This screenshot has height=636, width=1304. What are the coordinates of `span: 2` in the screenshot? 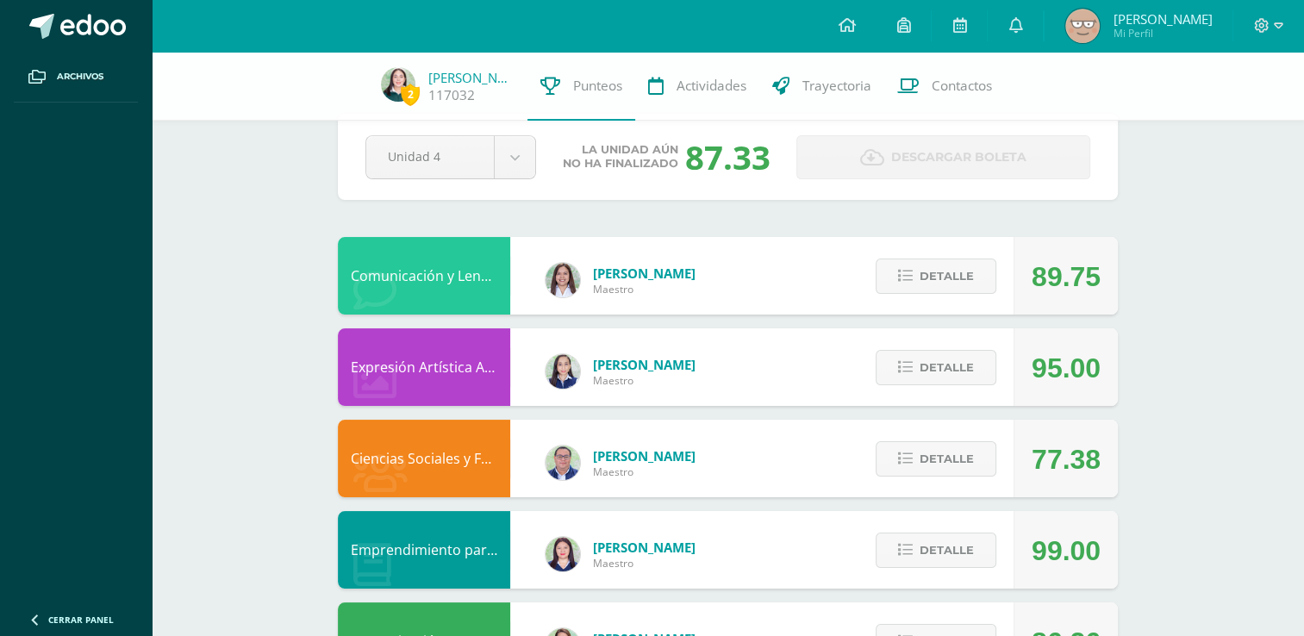 It's located at (410, 94).